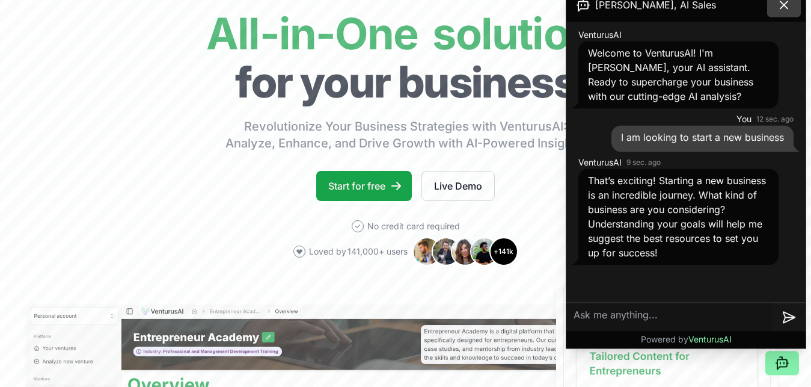 The width and height of the screenshot is (811, 387). What do you see at coordinates (677, 216) in the screenshot?
I see `span: That’s exciting! Starting a new business is an incredible journey. What kind of business are you ...` at bounding box center [677, 216].